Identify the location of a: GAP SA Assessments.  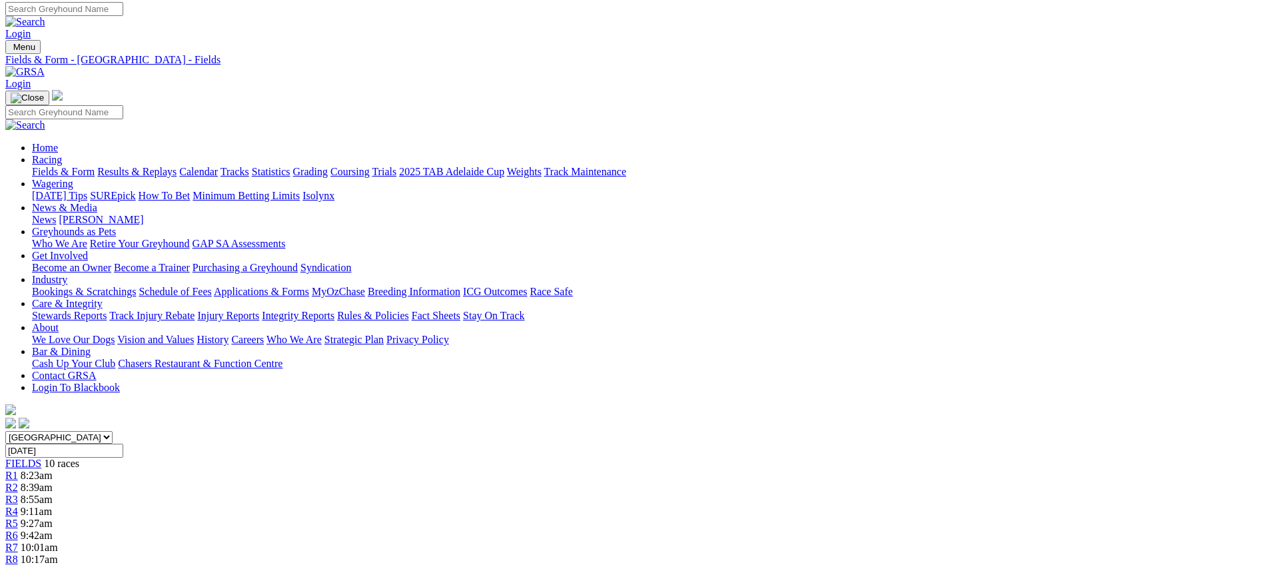
(239, 243).